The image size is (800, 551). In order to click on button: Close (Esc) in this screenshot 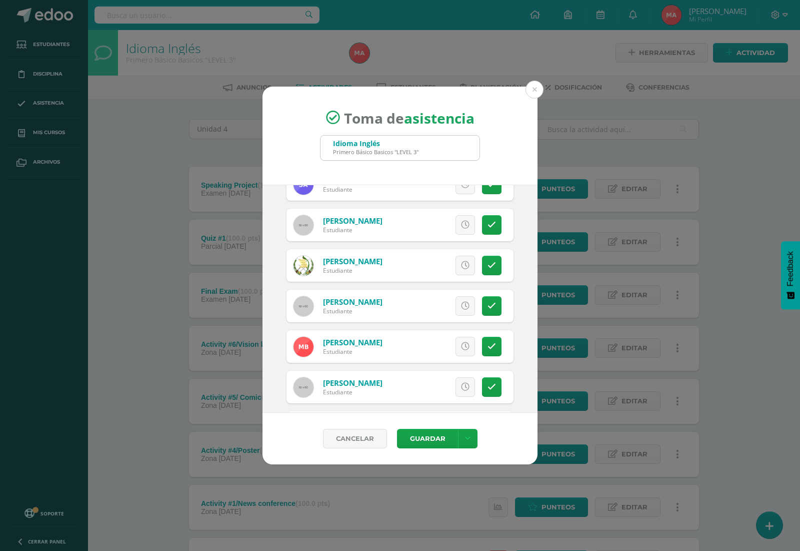, I will do `click(535, 90)`.